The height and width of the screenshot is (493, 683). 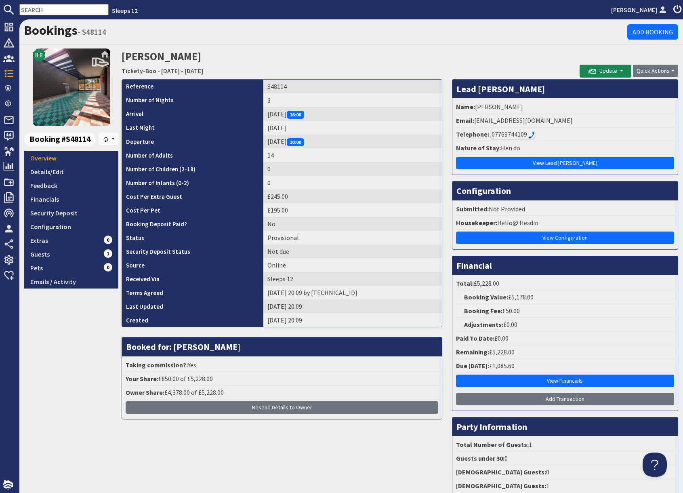 I want to click on strong: Booking Value:, so click(x=486, y=297).